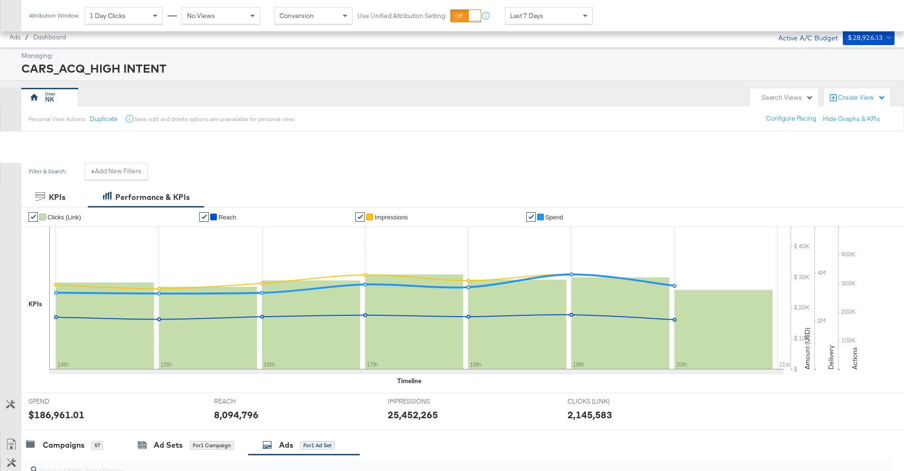  I want to click on button: Duplicate, so click(103, 119).